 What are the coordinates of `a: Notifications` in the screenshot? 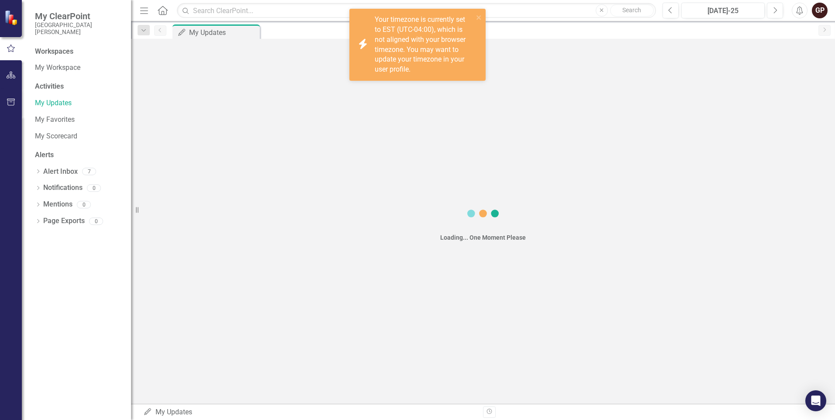 It's located at (63, 188).